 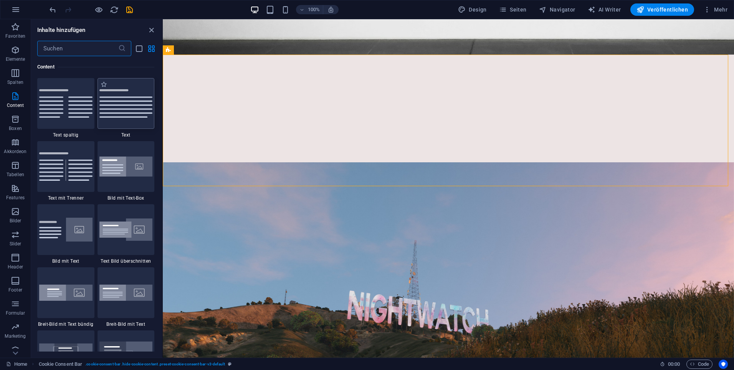 I want to click on p: Tabellen, so click(x=15, y=174).